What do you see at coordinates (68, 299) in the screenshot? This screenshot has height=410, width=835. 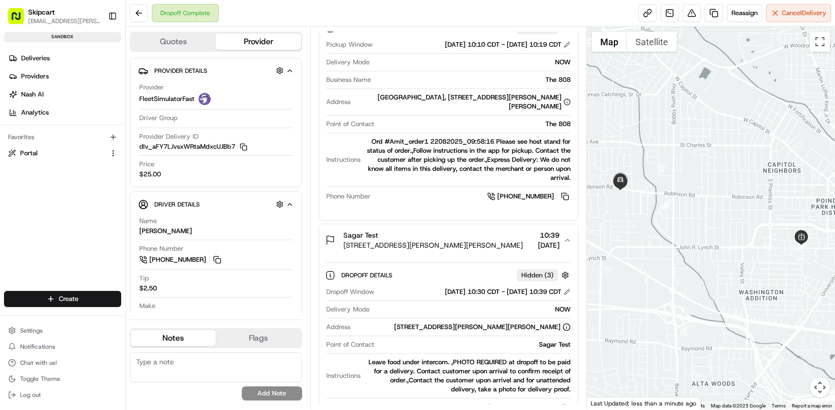 I see `span: Create` at bounding box center [68, 299].